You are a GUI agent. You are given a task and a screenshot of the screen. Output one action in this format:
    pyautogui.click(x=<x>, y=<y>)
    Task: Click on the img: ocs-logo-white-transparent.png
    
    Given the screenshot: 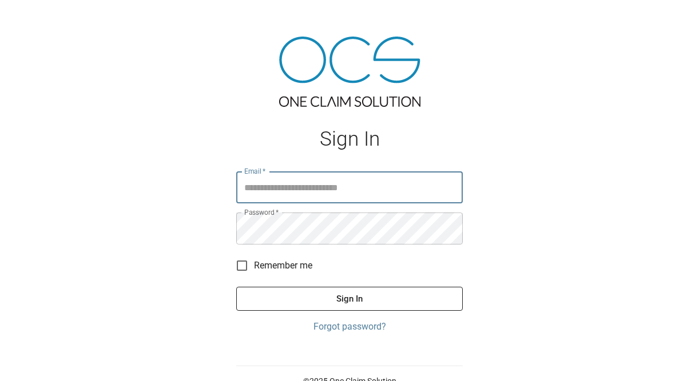 What is the action you would take?
    pyautogui.click(x=37, y=18)
    